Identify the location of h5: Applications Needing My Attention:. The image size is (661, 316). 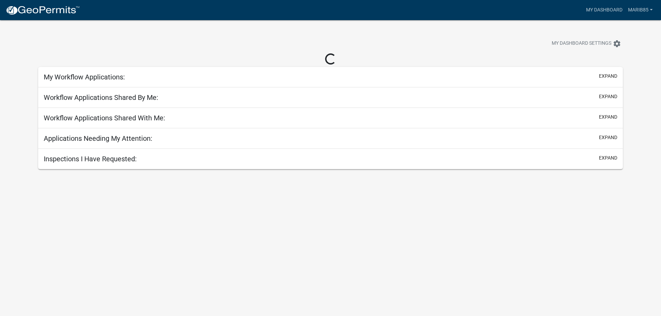
(98, 138).